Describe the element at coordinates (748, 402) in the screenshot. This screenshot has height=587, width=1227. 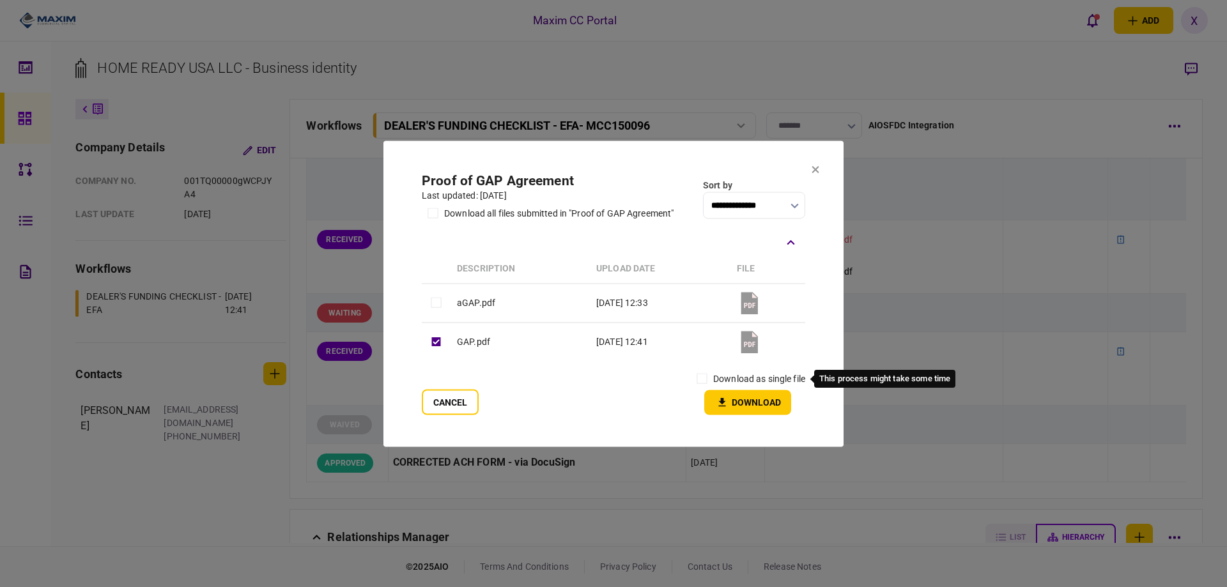
I see `button: Download` at that location.